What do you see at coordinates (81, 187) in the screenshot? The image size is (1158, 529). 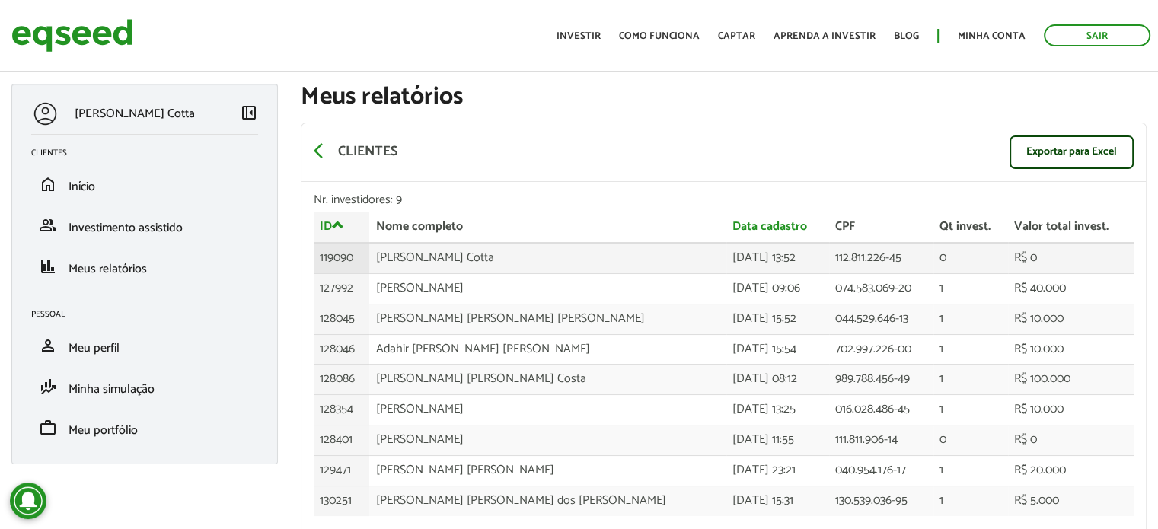 I see `span: Início` at bounding box center [81, 187].